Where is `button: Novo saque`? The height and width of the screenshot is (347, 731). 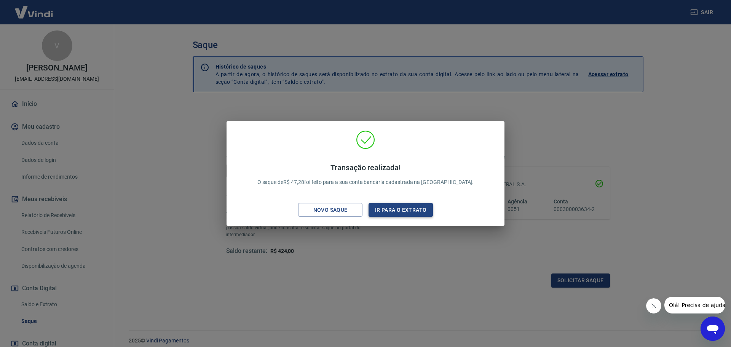 button: Novo saque is located at coordinates (330, 210).